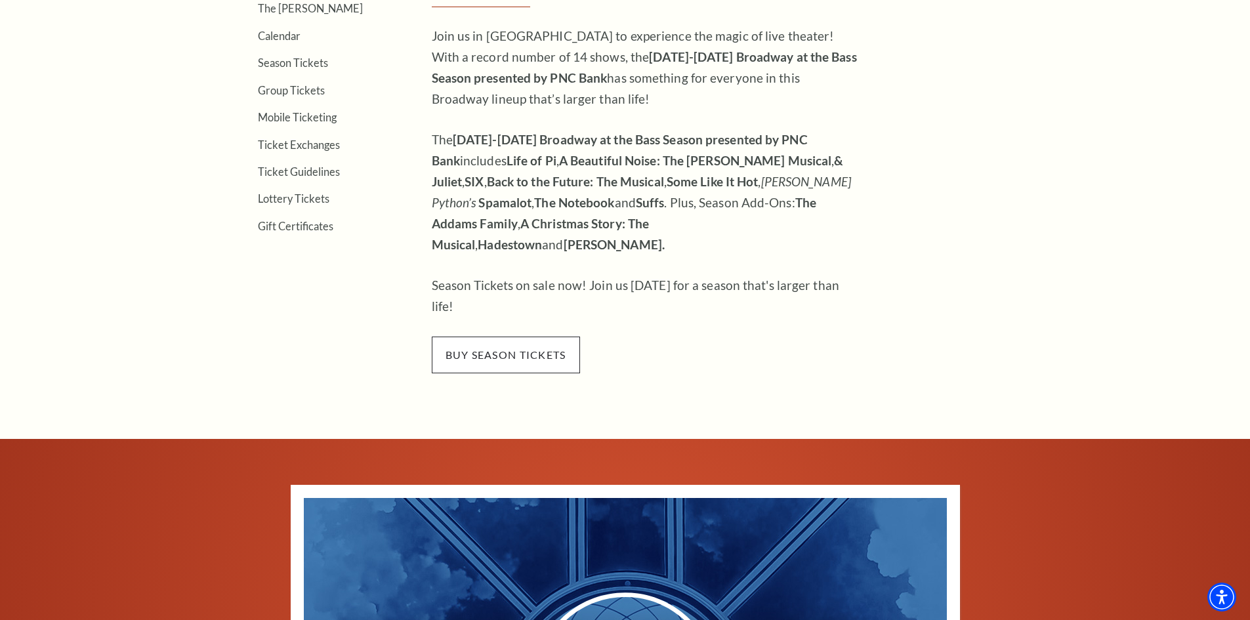  What do you see at coordinates (293, 198) in the screenshot?
I see `a: Lottery Tickets` at bounding box center [293, 198].